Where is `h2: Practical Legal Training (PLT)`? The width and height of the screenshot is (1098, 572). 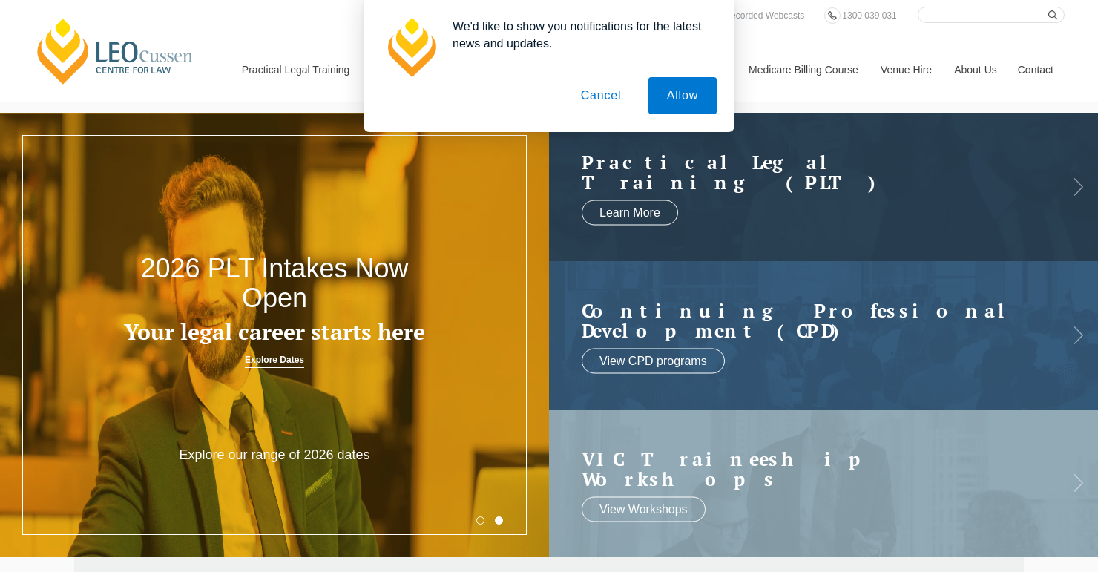 h2: Practical Legal Training (PLT) is located at coordinates (809, 171).